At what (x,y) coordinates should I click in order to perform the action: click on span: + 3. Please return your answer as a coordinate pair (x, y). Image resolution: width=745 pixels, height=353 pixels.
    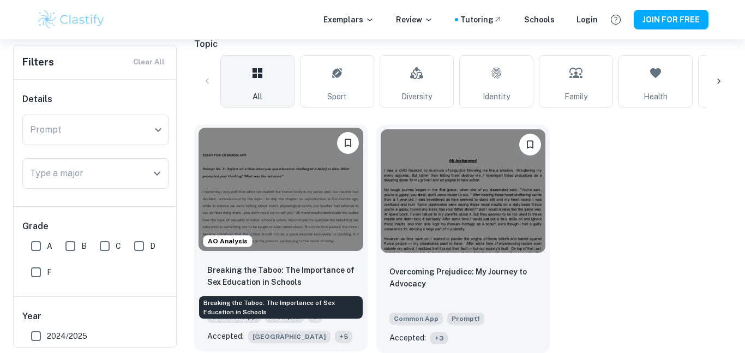
    Looking at the image, I should click on (439, 338).